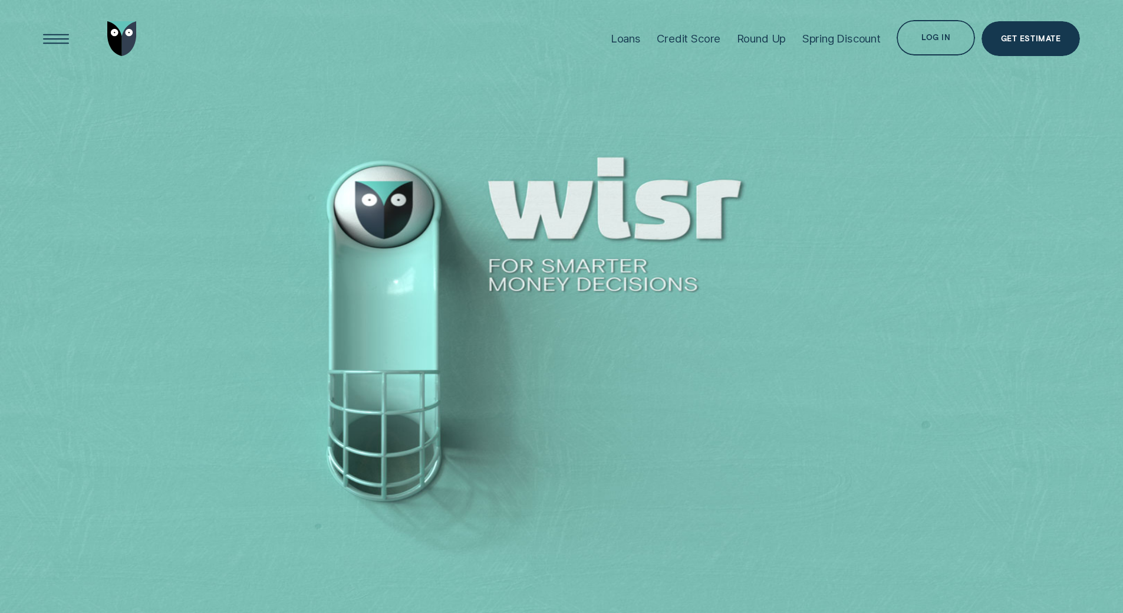 The height and width of the screenshot is (613, 1123). What do you see at coordinates (762, 38) in the screenshot?
I see `div: Round Up` at bounding box center [762, 38].